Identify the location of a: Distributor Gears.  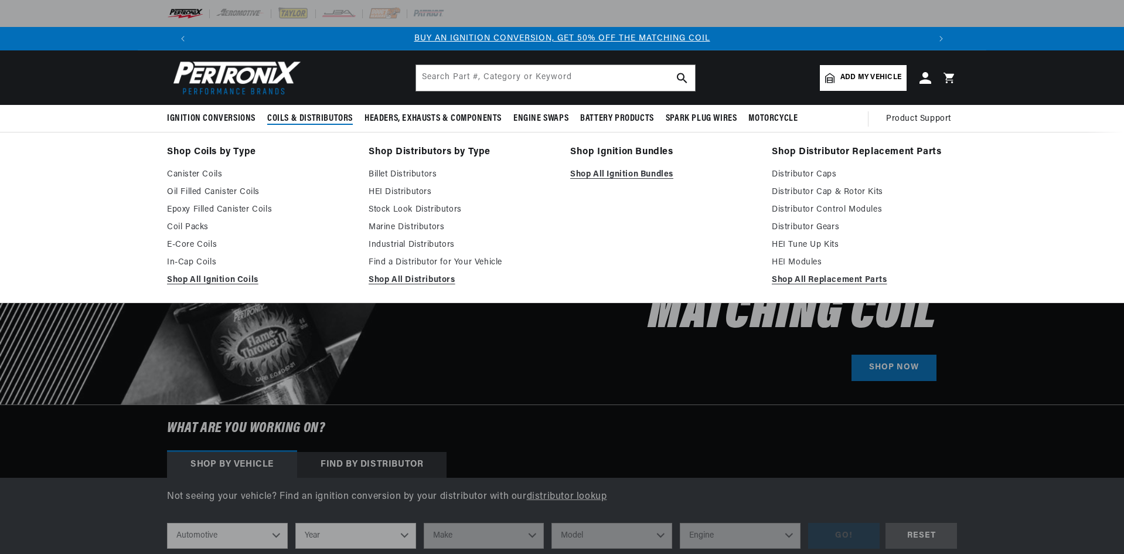
(865, 227).